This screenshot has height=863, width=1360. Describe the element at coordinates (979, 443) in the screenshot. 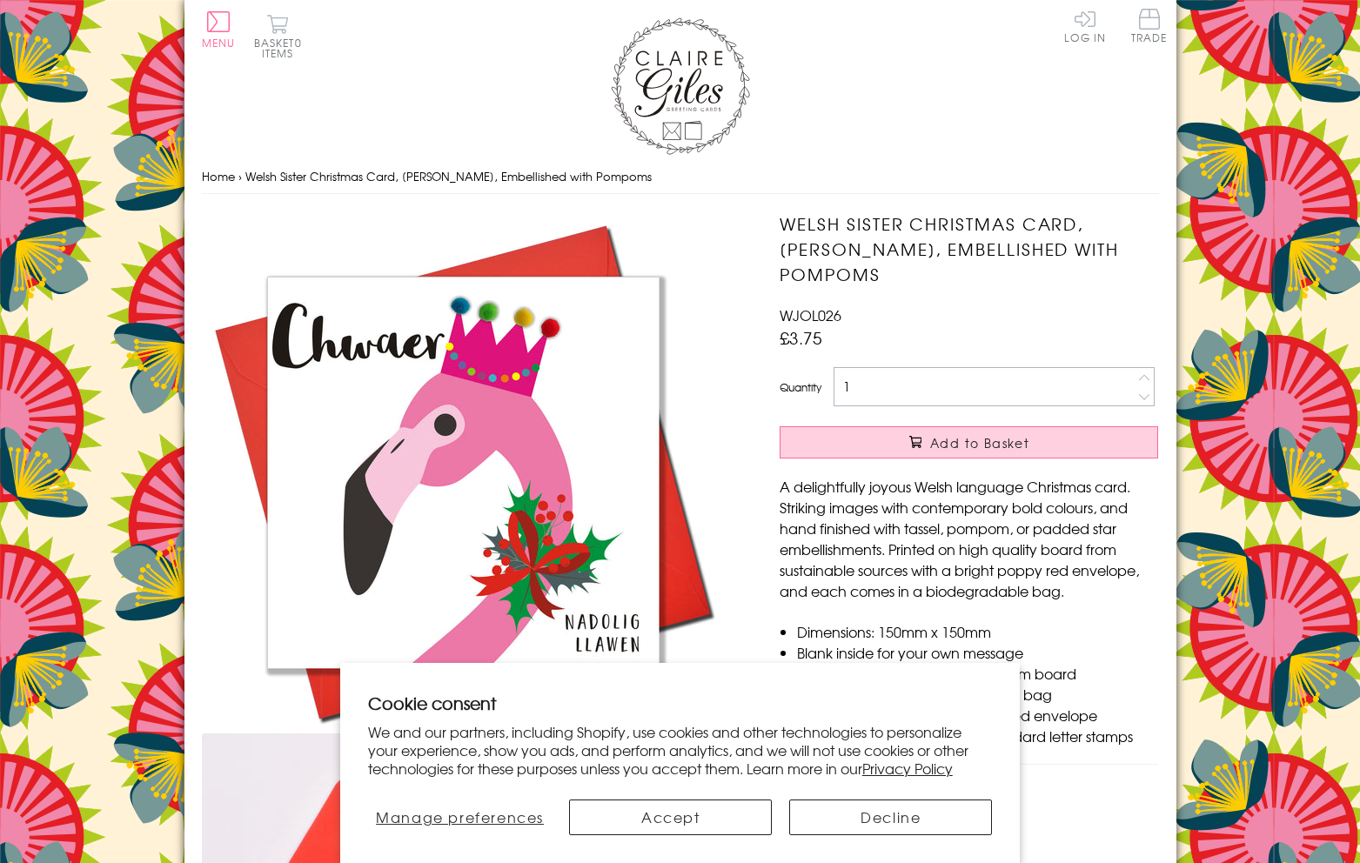

I see `span: Add to Basket` at that location.